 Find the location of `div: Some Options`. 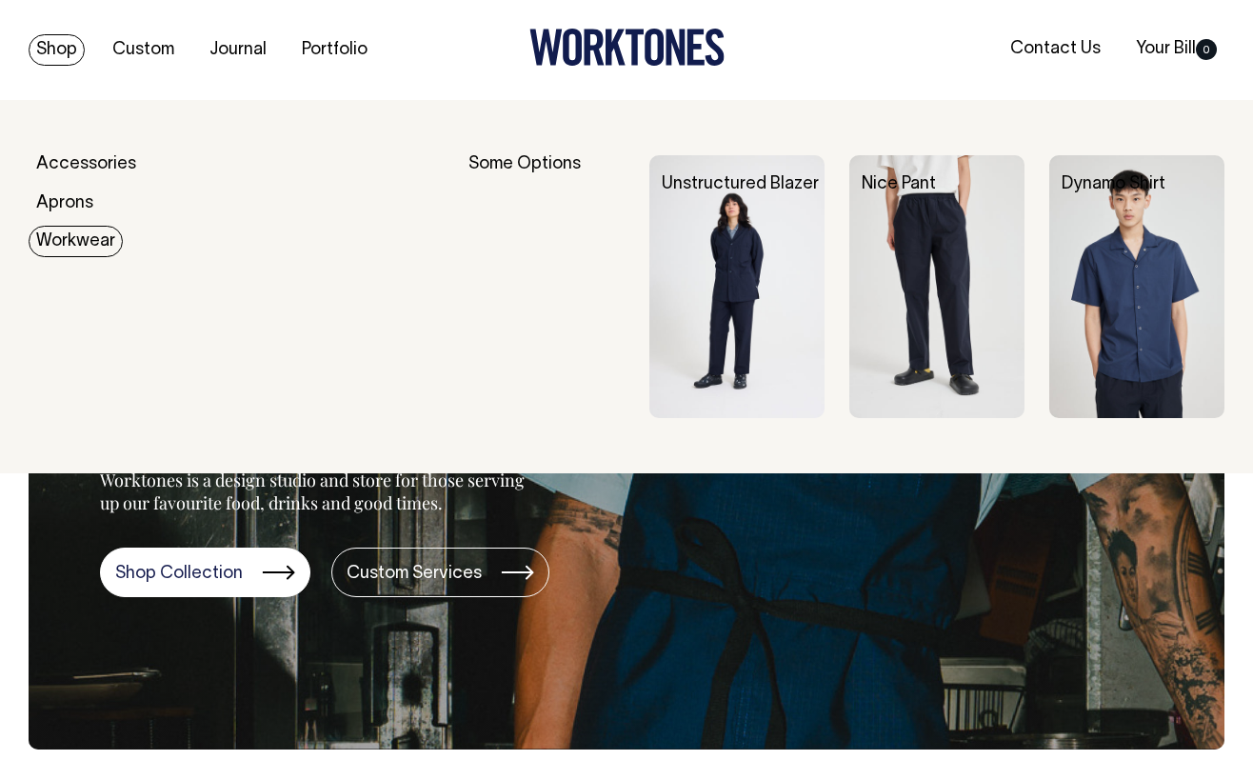

div: Some Options is located at coordinates (545, 287).